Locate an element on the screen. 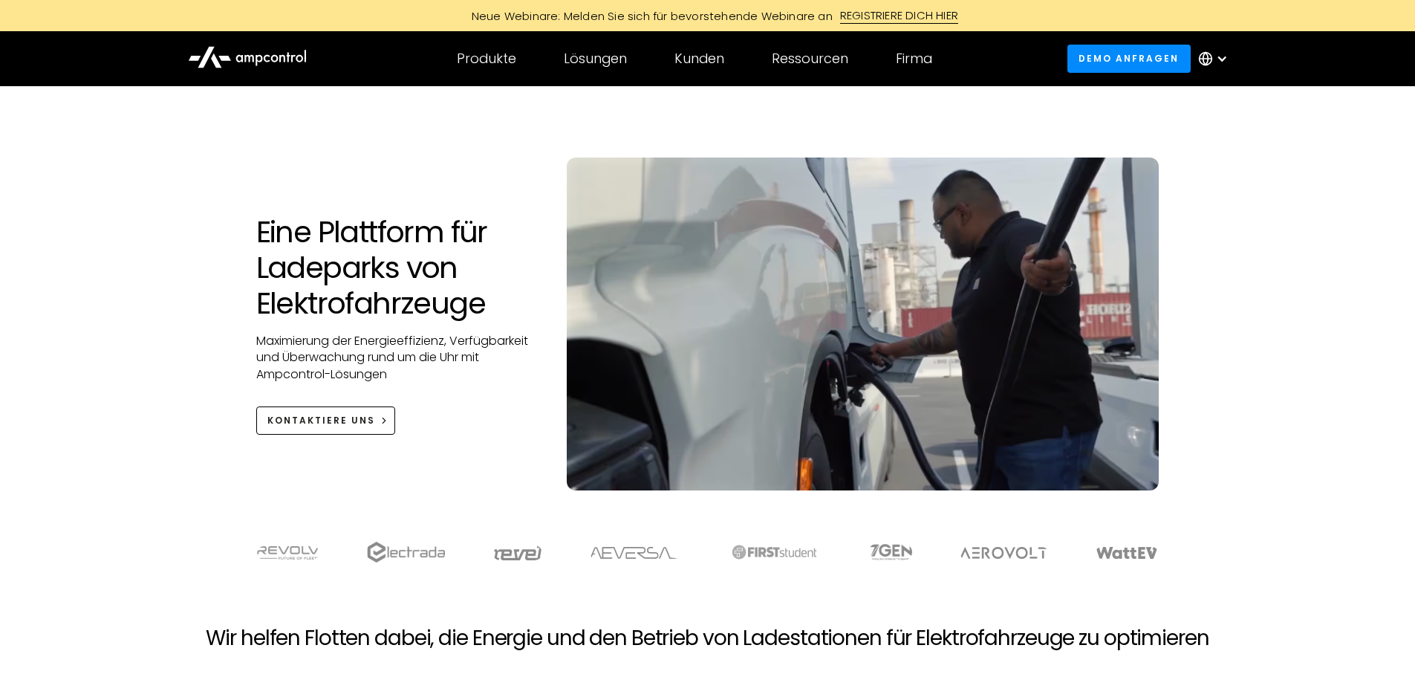 This screenshot has height=677, width=1415. div: Firma is located at coordinates (914, 59).